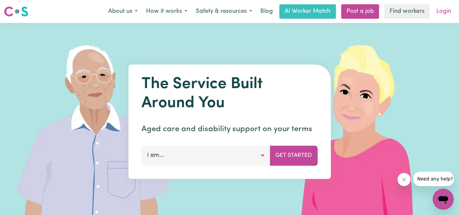 This screenshot has width=459, height=215. What do you see at coordinates (22, 7) in the screenshot?
I see `span: Need any help?` at bounding box center [22, 7].